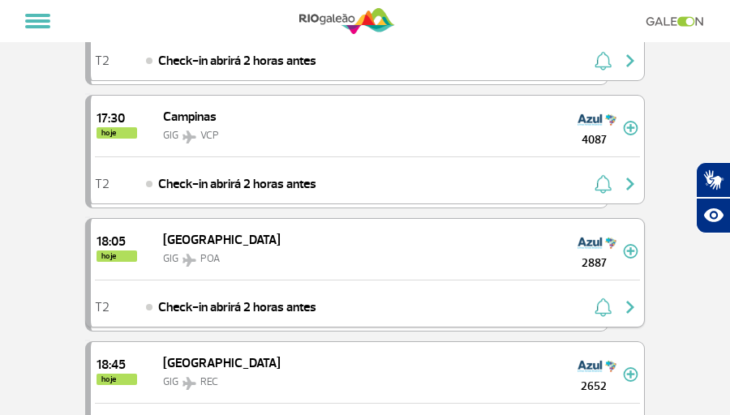 This screenshot has width=730, height=415. Describe the element at coordinates (209, 135) in the screenshot. I see `span: VCP` at that location.